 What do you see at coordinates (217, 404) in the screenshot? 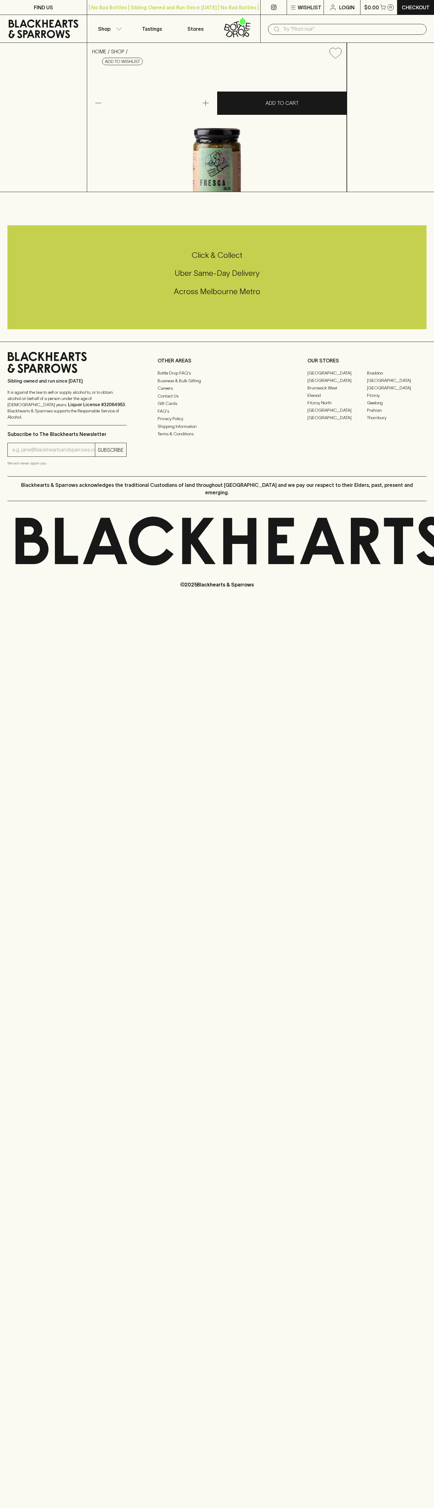
I see `a: Gift Cards` at bounding box center [217, 404].